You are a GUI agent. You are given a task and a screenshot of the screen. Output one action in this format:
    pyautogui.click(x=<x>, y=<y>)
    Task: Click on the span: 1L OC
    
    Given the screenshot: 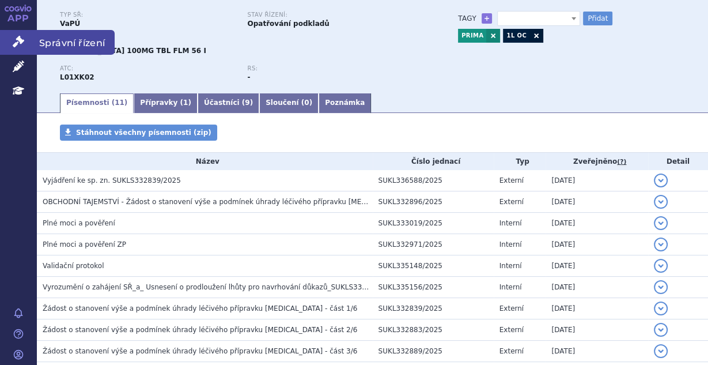 What is the action you would take?
    pyautogui.click(x=539, y=18)
    